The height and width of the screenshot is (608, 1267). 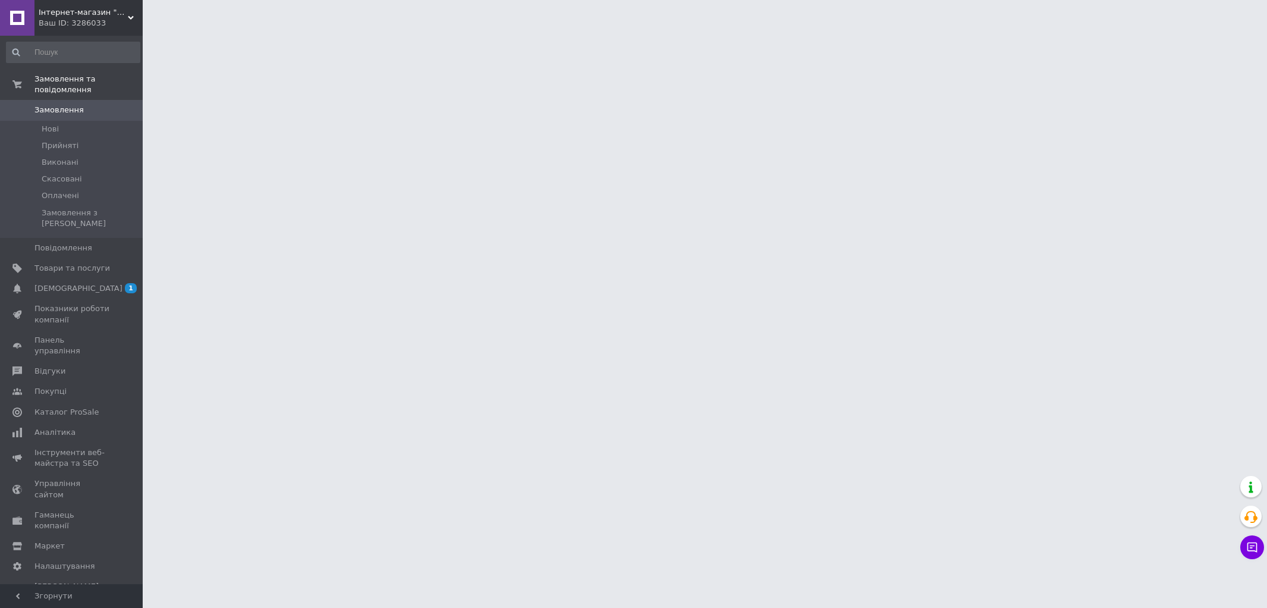 What do you see at coordinates (72, 520) in the screenshot?
I see `span: Гаманець компанії` at bounding box center [72, 520].